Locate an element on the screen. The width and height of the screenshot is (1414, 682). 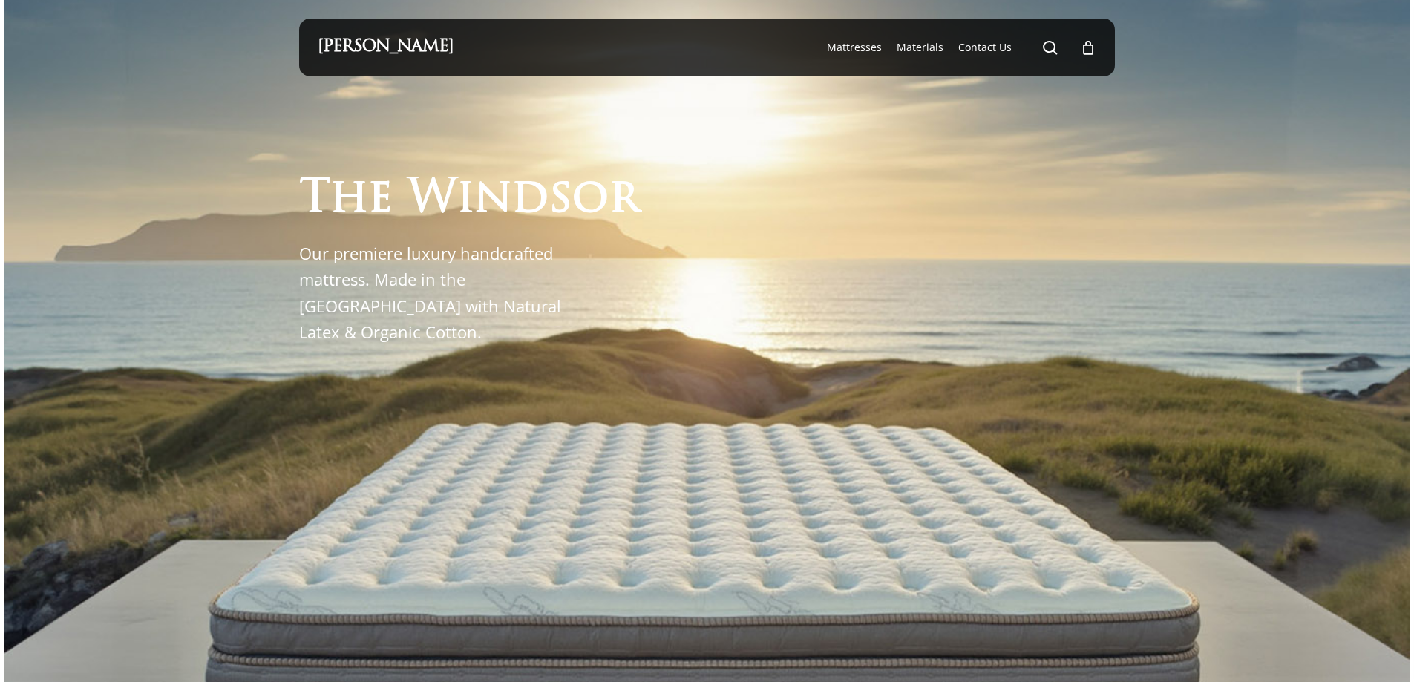
h1: The Windsor is located at coordinates (469, 200).